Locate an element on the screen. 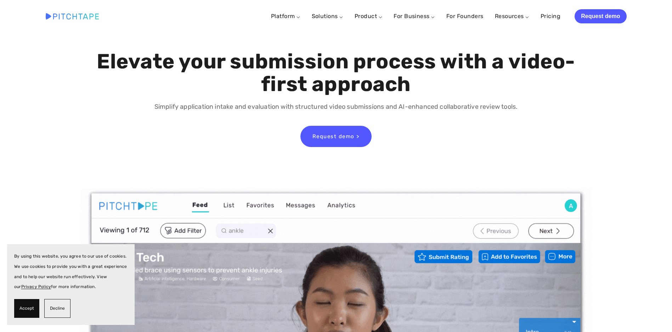 The height and width of the screenshot is (332, 672). p: By using this website, you agree to our use of cookies. We use cookies to provide you with a grea... is located at coordinates (71, 271).